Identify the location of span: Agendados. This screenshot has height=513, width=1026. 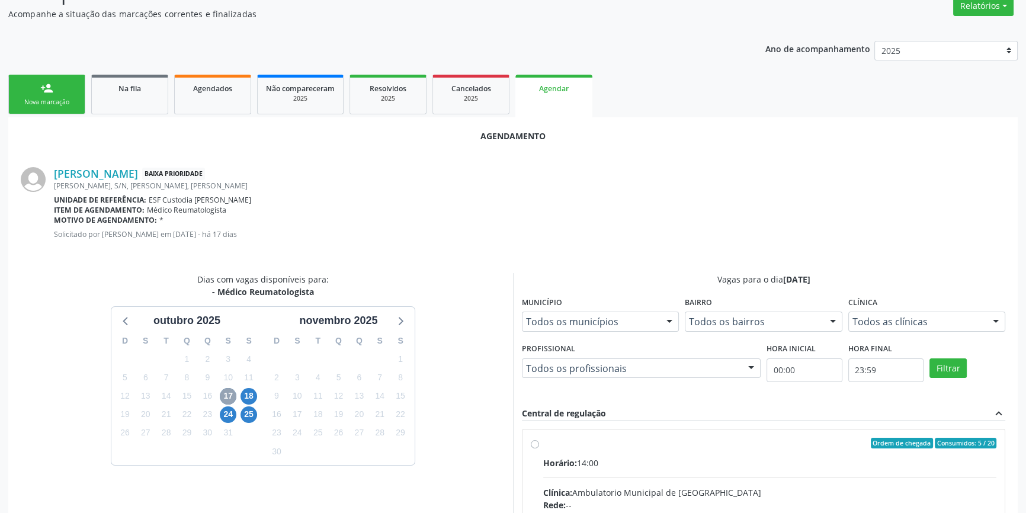
(213, 88).